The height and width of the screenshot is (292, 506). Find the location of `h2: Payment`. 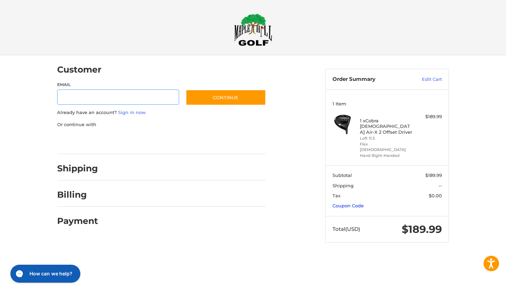

h2: Payment is located at coordinates (78, 221).